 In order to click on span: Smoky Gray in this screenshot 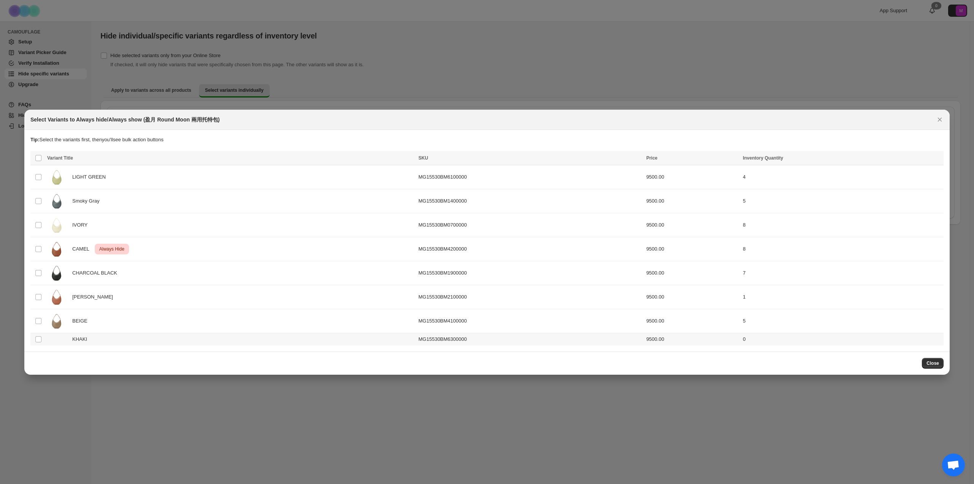, I will do `click(88, 201)`.